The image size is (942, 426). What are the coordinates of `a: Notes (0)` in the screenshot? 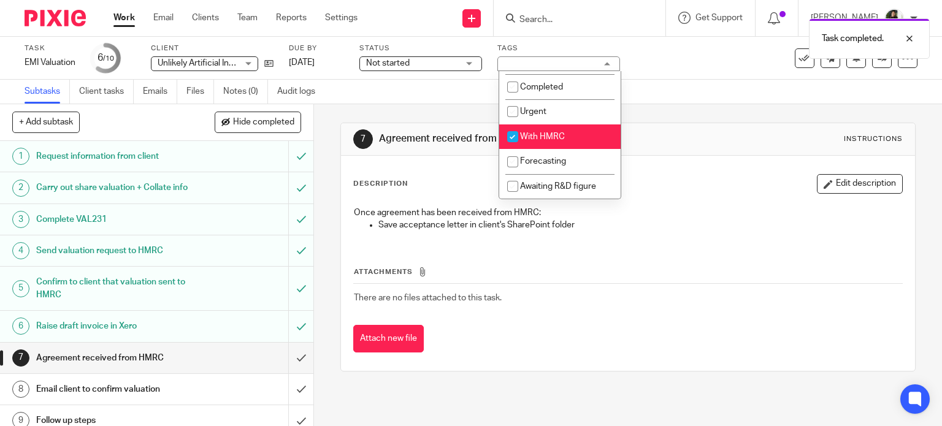 It's located at (245, 91).